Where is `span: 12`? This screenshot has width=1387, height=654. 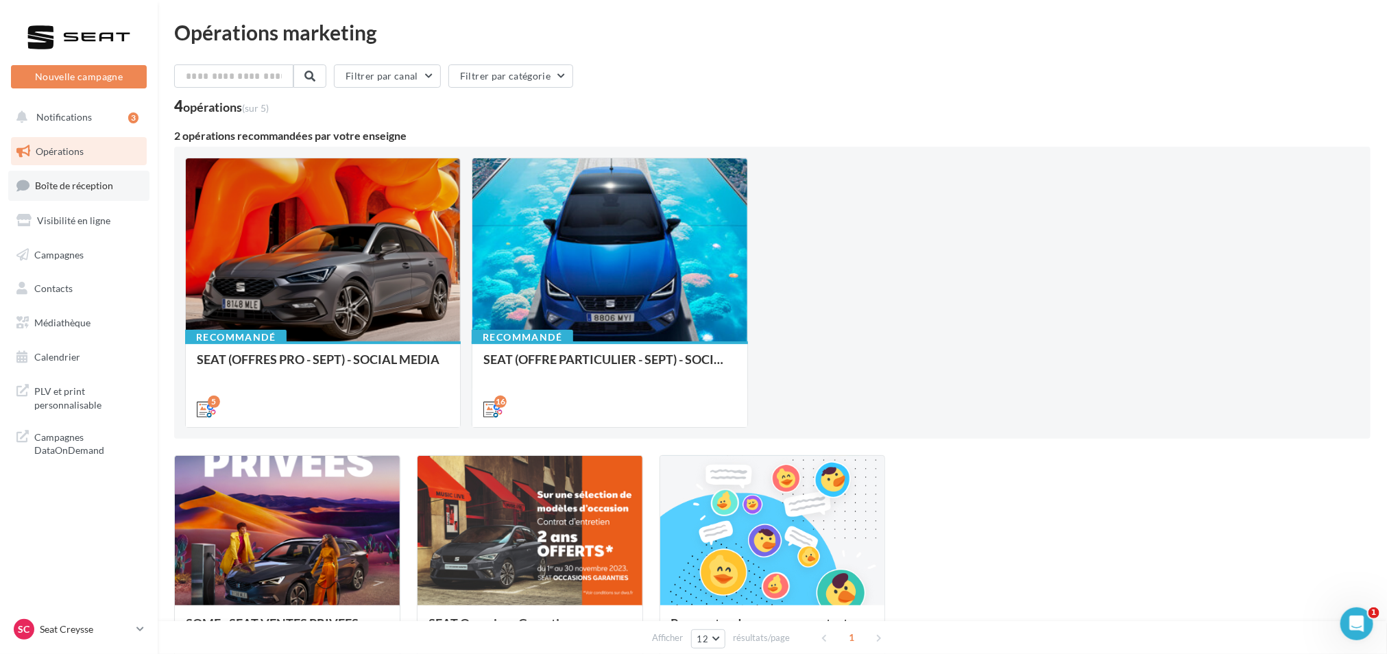 span: 12 is located at coordinates (703, 639).